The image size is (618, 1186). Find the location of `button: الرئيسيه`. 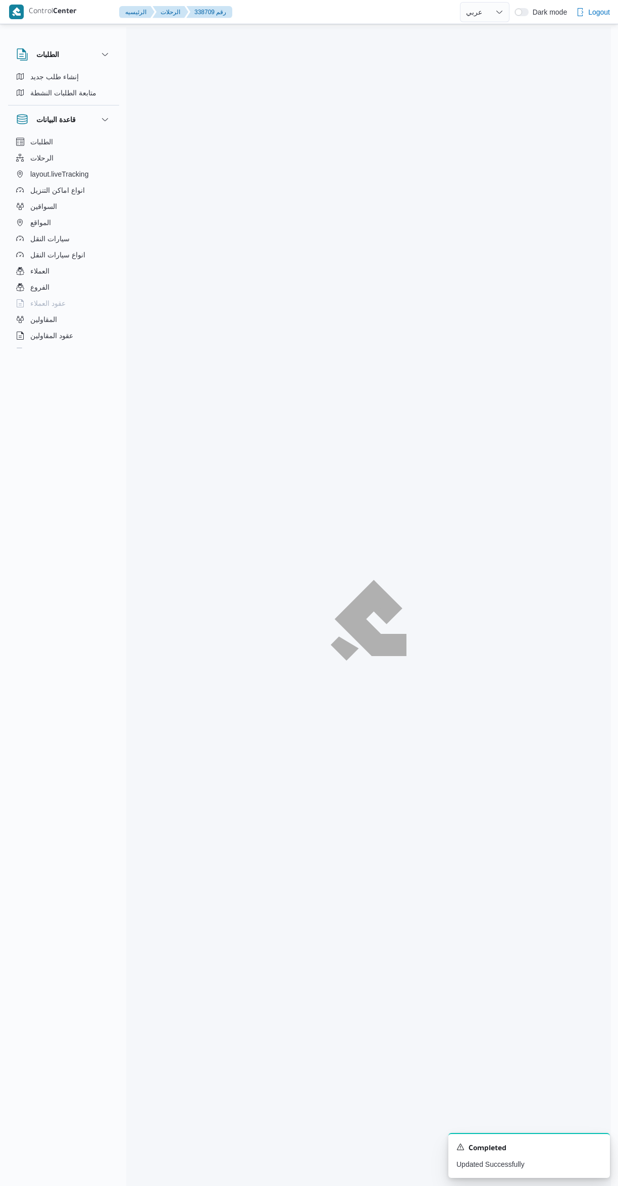

button: الرئيسيه is located at coordinates (137, 12).